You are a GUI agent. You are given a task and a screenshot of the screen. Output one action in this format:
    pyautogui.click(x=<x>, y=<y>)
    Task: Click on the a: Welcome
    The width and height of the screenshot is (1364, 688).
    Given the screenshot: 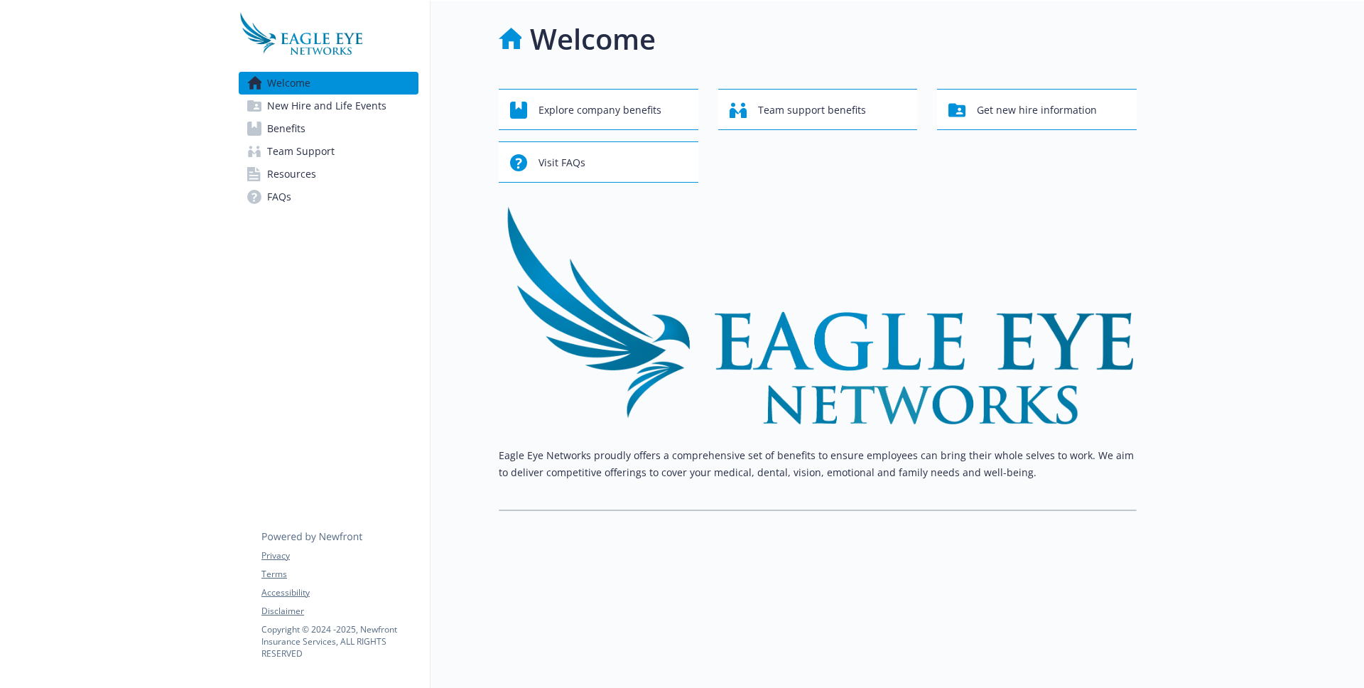 What is the action you would take?
    pyautogui.click(x=328, y=83)
    